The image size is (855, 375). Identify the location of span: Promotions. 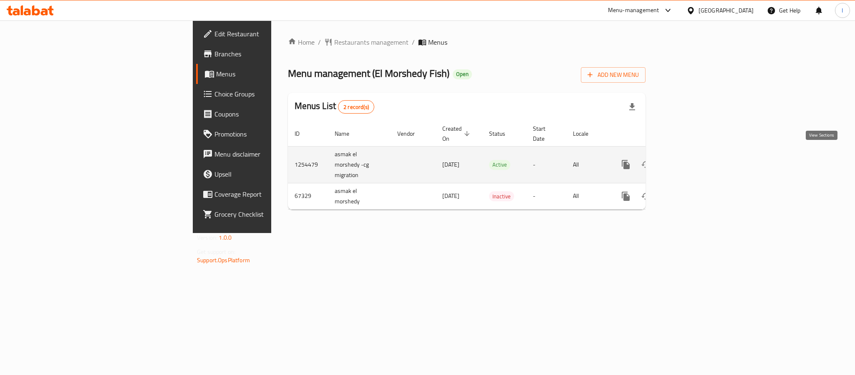
(272, 134).